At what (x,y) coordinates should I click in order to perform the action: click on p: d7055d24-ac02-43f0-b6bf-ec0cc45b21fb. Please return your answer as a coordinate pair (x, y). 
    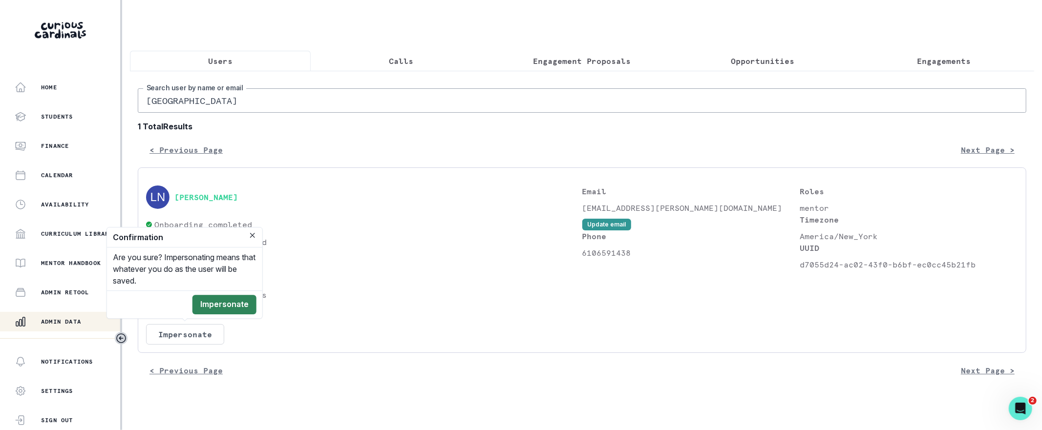
    Looking at the image, I should click on (909, 265).